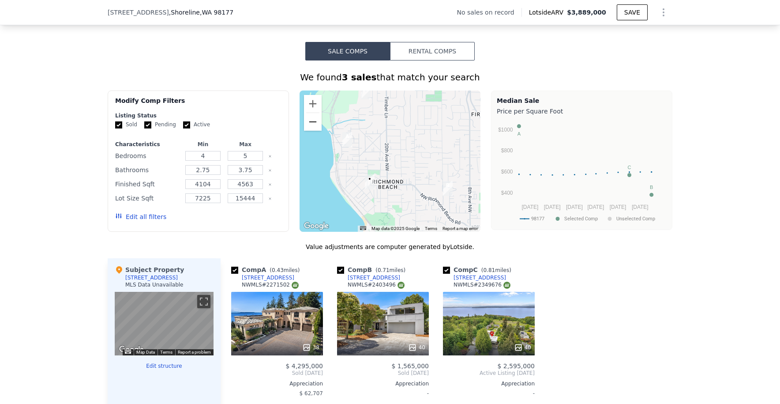  I want to click on text: Unselected Comp, so click(636, 218).